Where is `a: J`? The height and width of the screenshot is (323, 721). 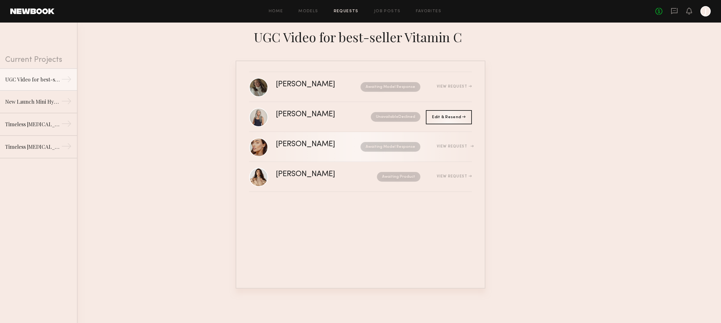 a: J is located at coordinates (706, 11).